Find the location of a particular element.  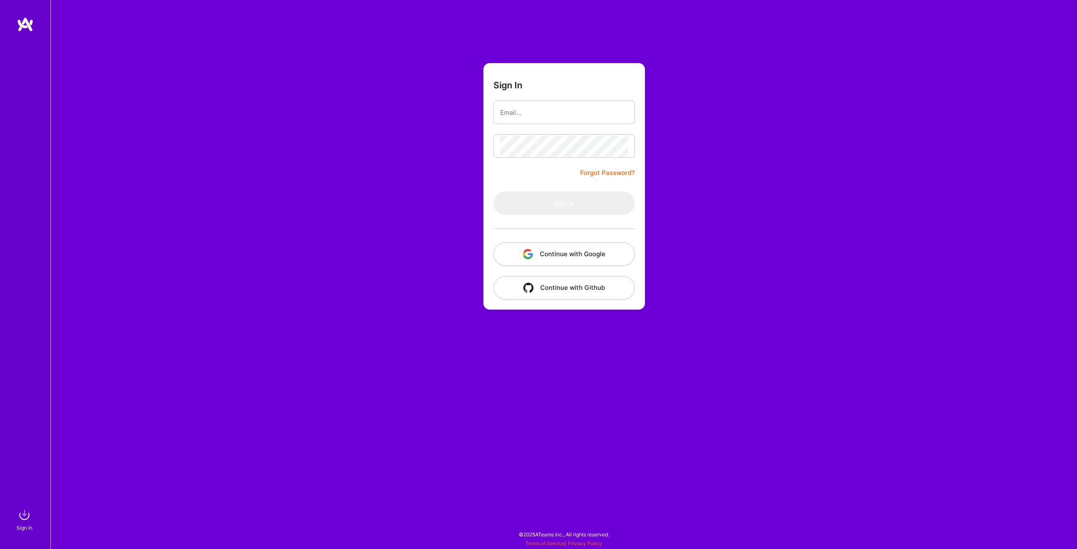

button: Sign In is located at coordinates (564, 203).